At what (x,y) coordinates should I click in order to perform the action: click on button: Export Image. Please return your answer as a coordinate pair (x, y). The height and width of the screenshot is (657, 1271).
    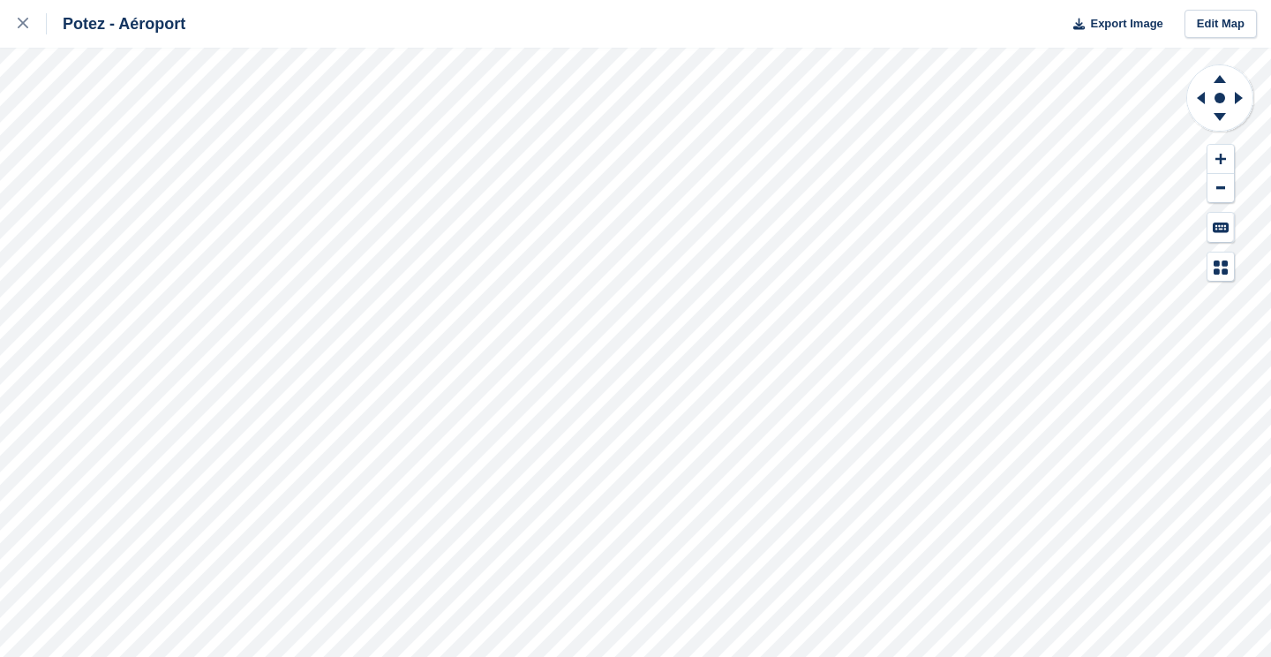
    Looking at the image, I should click on (1113, 24).